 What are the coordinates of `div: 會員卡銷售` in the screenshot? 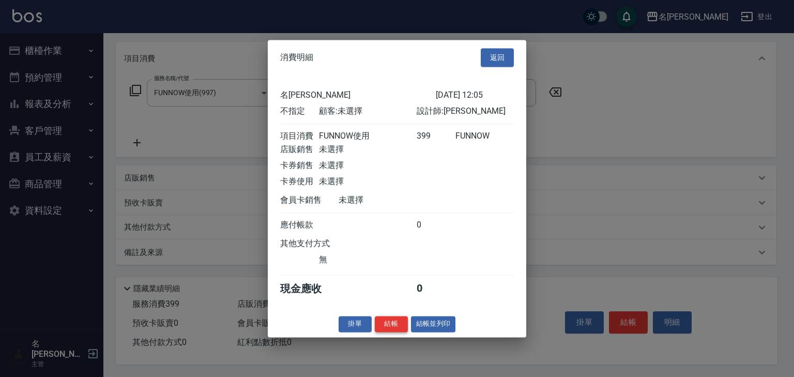 It's located at (309, 200).